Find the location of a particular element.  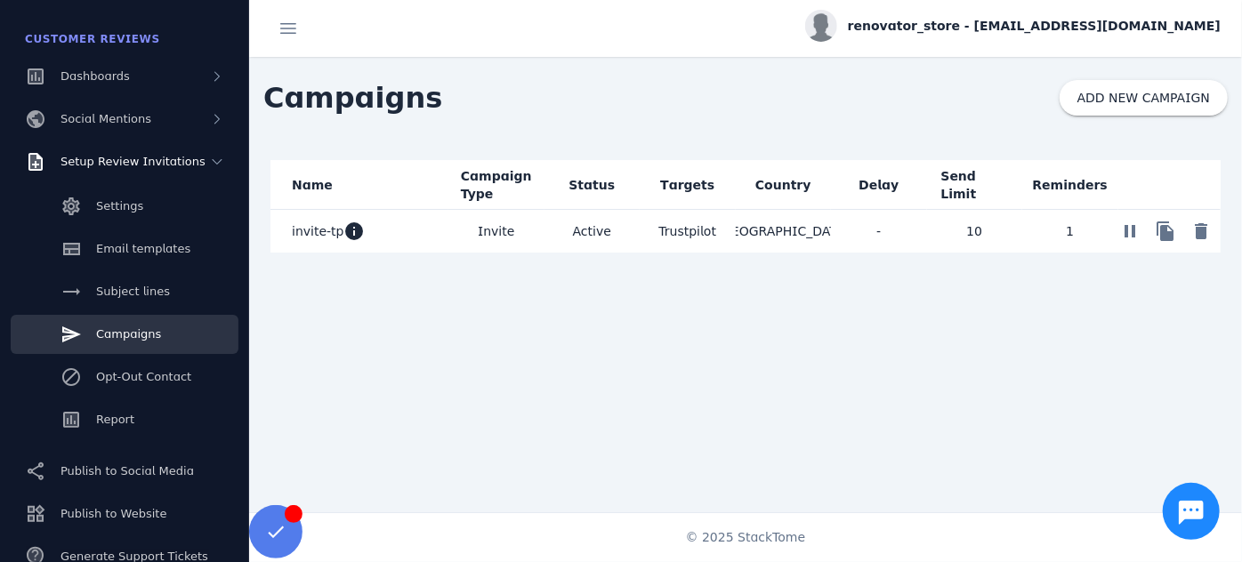

button: ADD NEW CAMPAIGN is located at coordinates (1143, 98).